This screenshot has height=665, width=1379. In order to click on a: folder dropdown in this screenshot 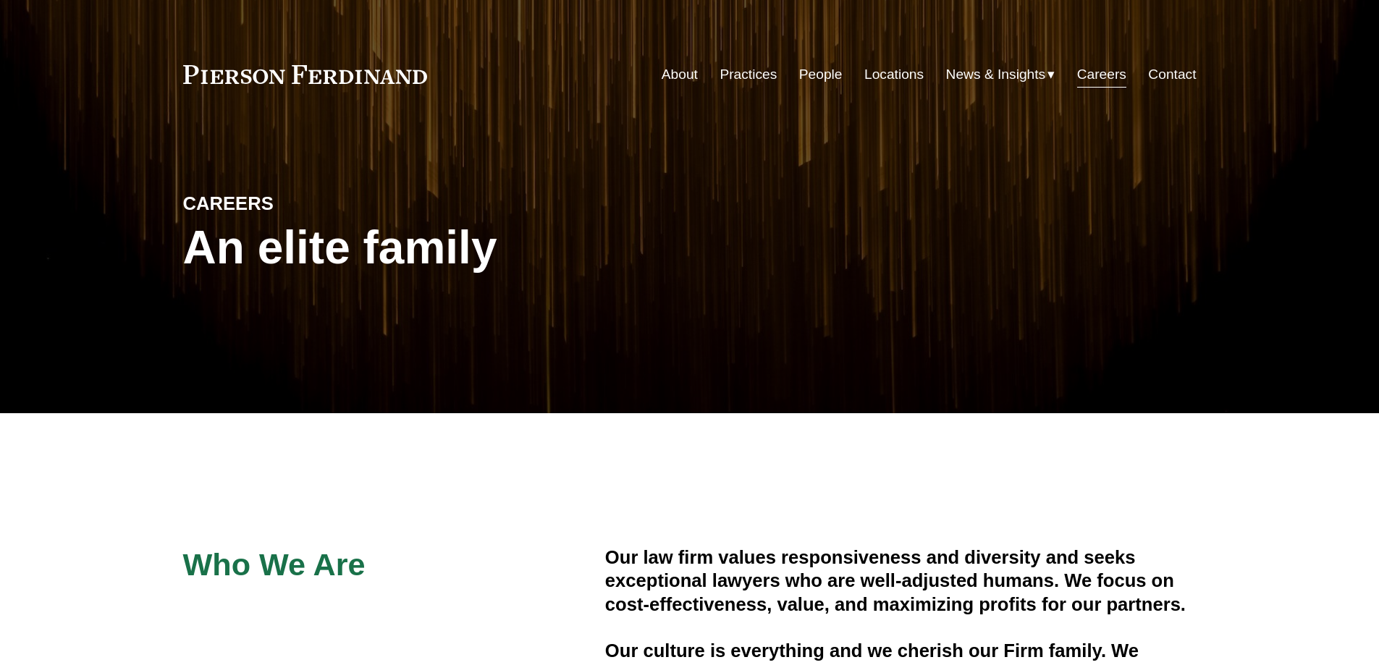, I will do `click(1001, 75)`.